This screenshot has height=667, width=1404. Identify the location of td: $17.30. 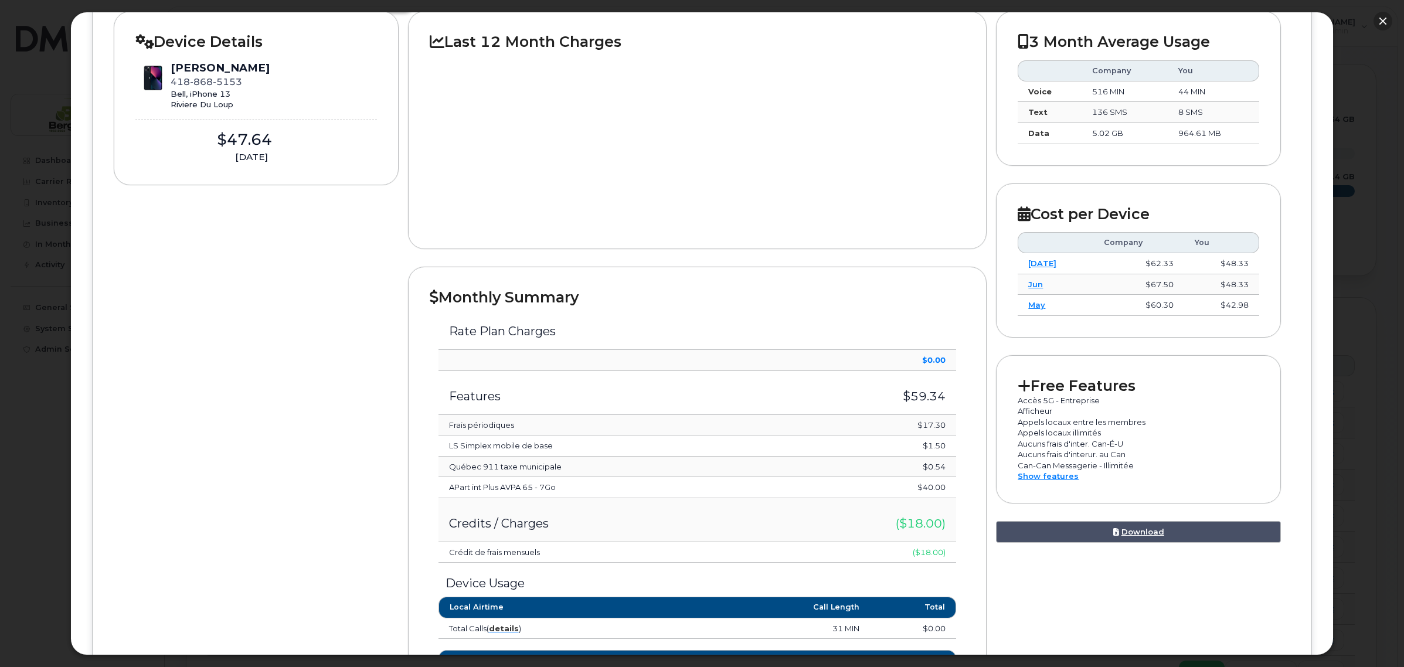
(867, 426).